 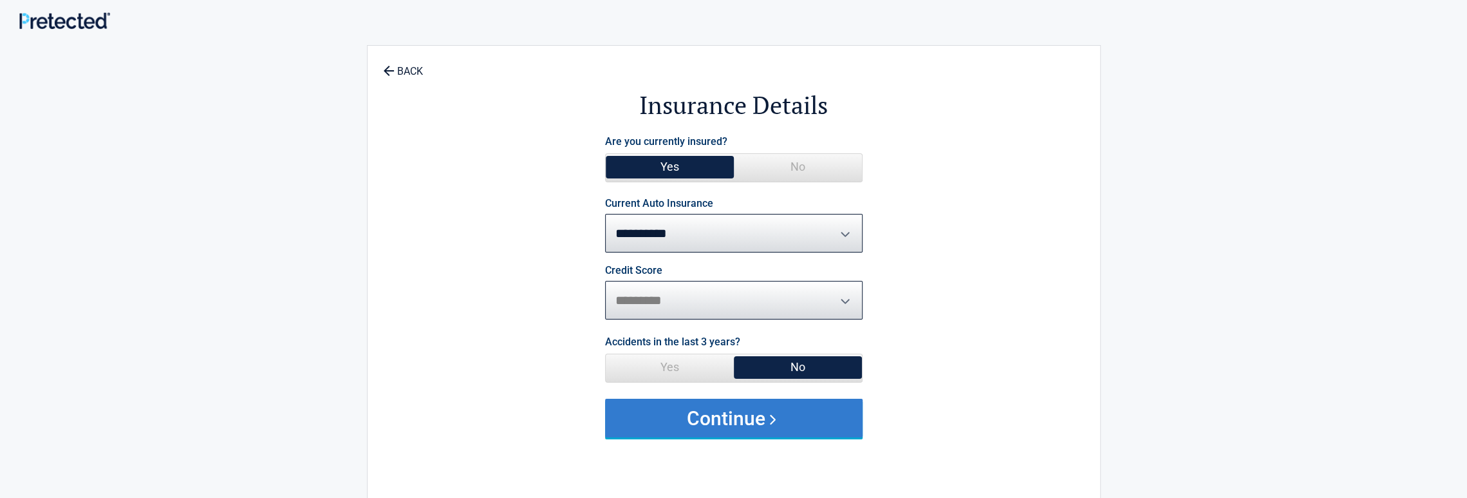 What do you see at coordinates (673, 341) in the screenshot?
I see `label: Accidents in the last 3 years?` at bounding box center [673, 341].